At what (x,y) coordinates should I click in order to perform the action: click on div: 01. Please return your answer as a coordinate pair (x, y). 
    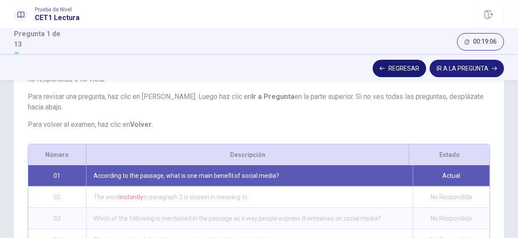
    Looking at the image, I should click on (57, 175).